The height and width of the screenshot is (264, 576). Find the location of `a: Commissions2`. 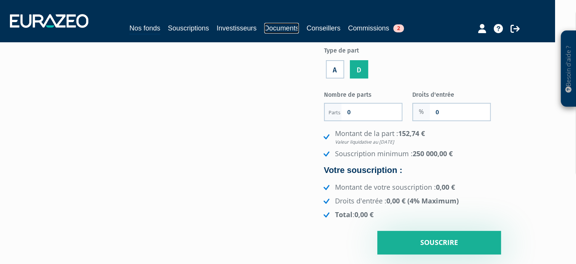

a: Commissions2 is located at coordinates (376, 28).